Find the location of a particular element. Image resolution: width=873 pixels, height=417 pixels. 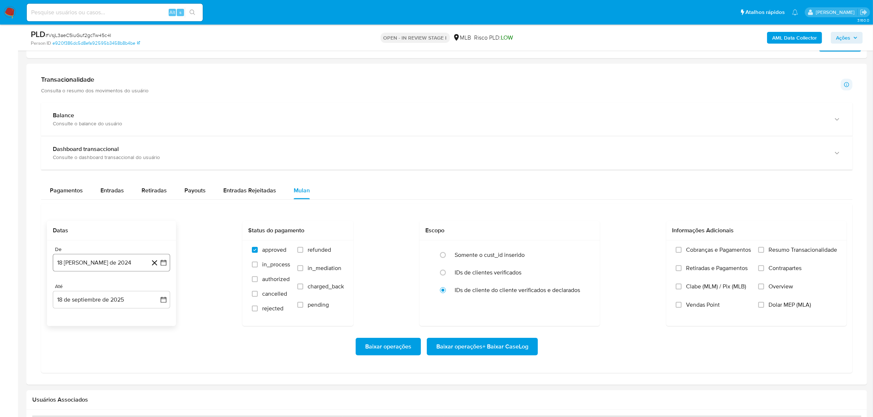

div: MLB is located at coordinates (462, 38).